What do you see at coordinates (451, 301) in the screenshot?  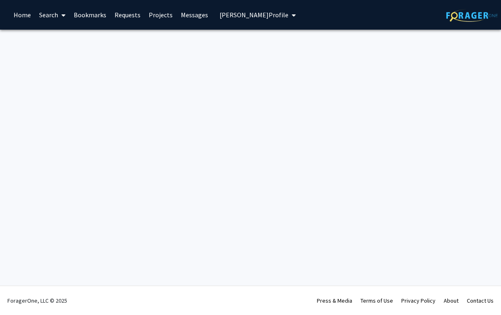 I see `a: About` at bounding box center [451, 301].